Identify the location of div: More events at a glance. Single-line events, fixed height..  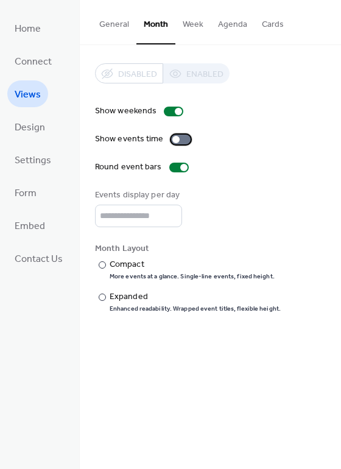
(192, 276).